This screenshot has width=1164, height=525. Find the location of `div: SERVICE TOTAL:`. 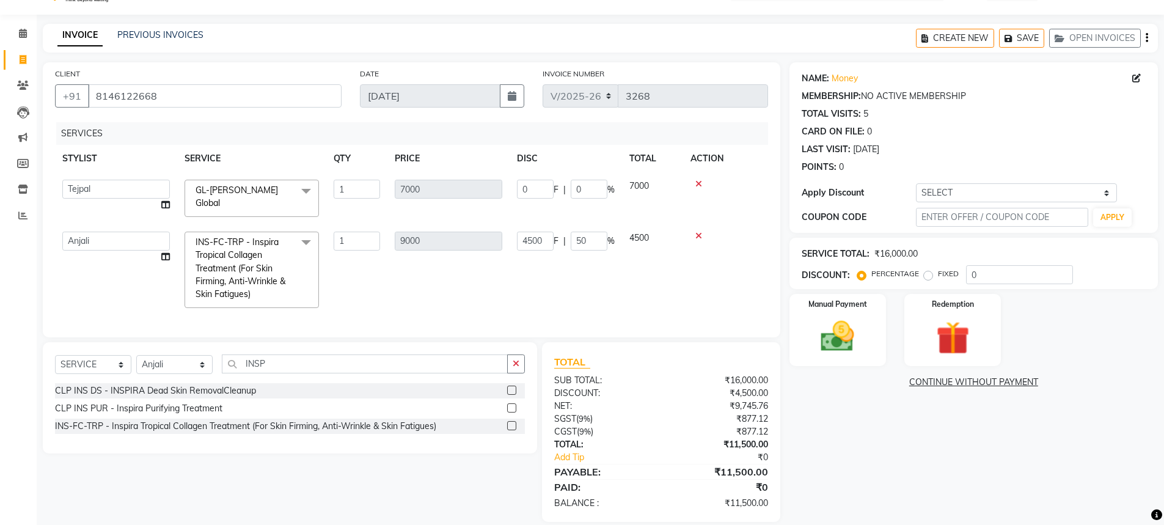

div: SERVICE TOTAL: is located at coordinates (835, 254).